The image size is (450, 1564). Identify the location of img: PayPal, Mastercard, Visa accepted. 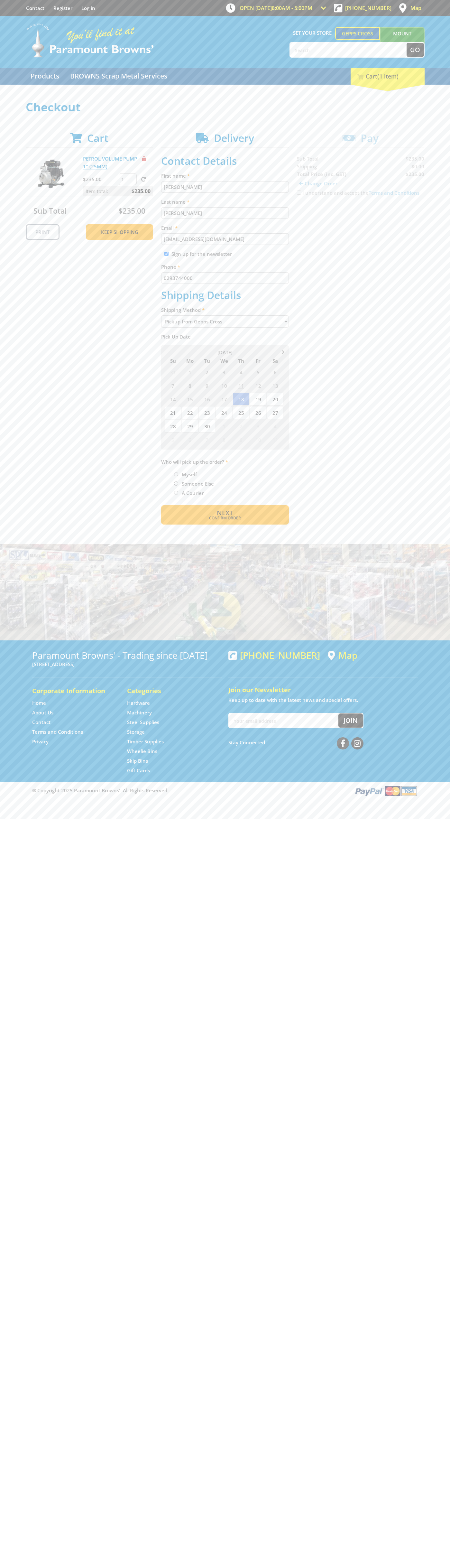
(386, 790).